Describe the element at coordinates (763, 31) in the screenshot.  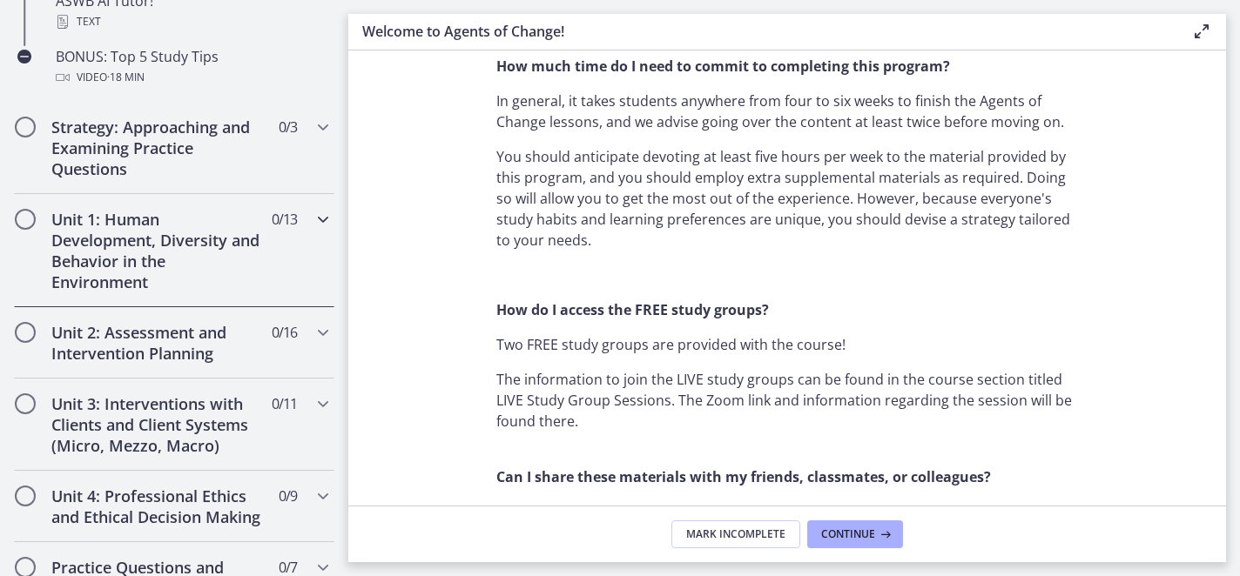
I see `h3: Welcome to Agents of Change!` at that location.